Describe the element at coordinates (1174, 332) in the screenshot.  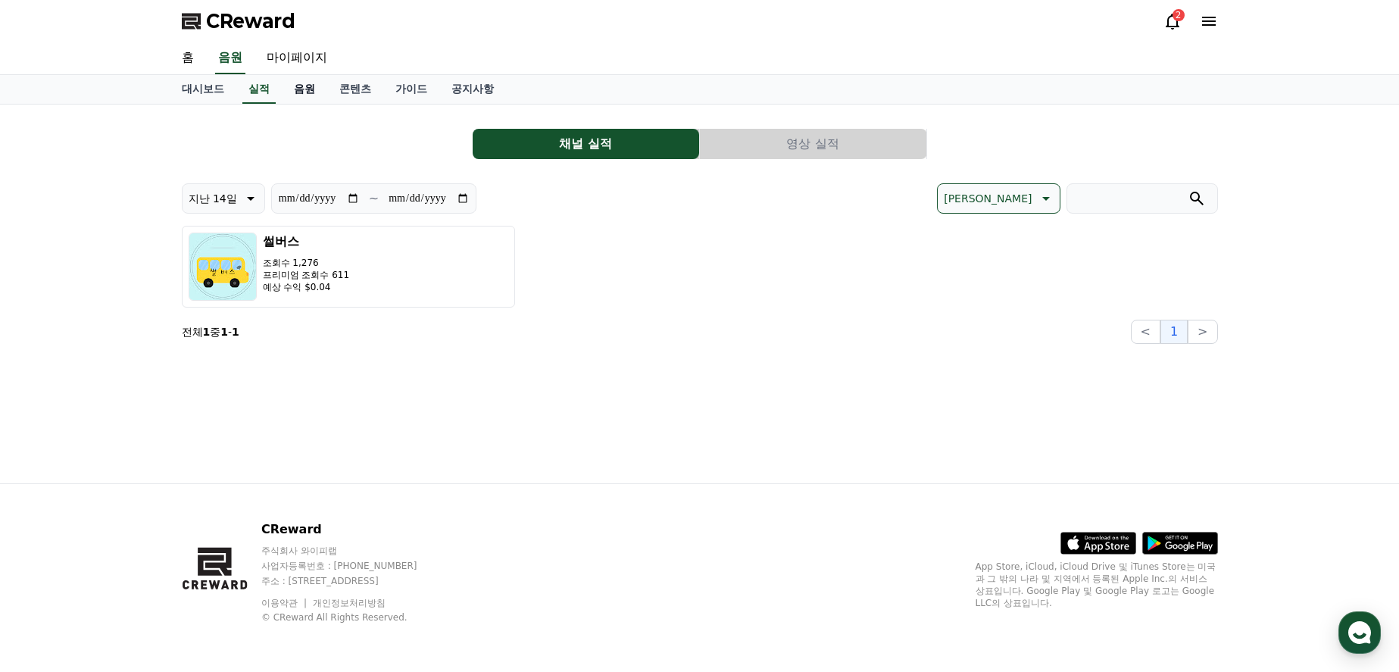
I see `button: 1` at that location.